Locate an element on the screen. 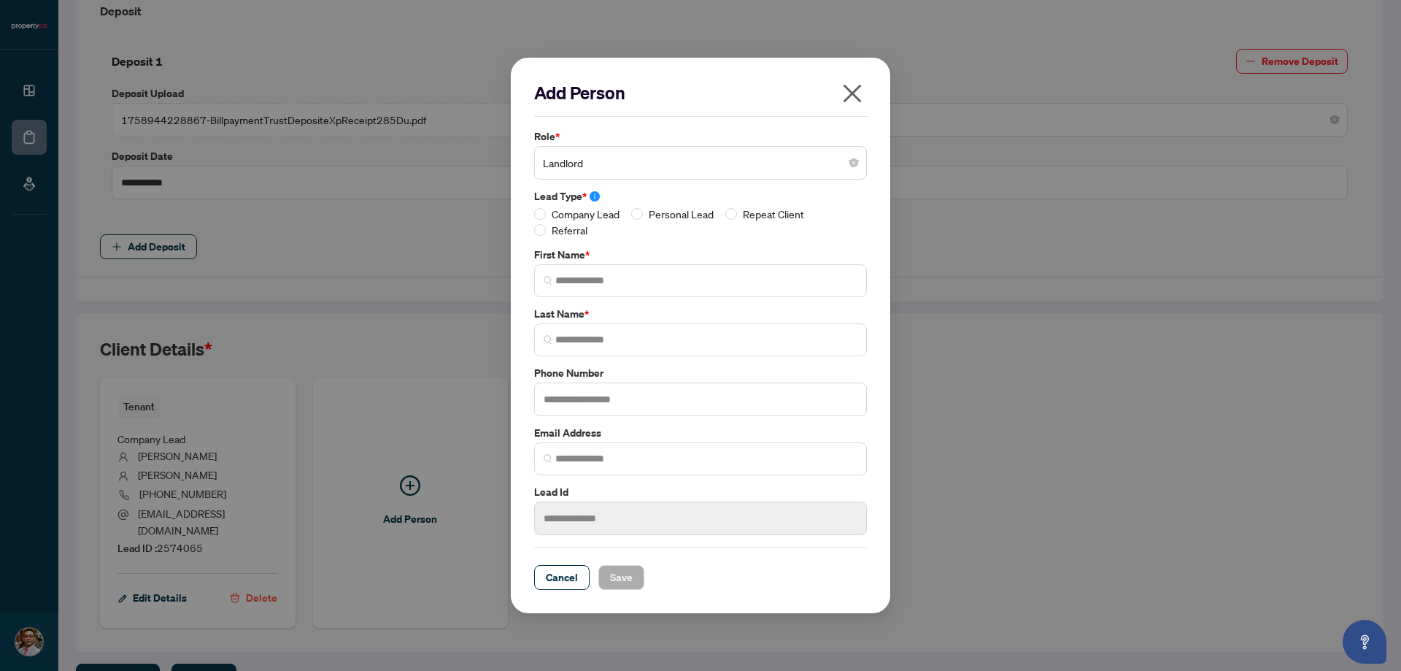  label: Last Name is located at coordinates (701, 314).